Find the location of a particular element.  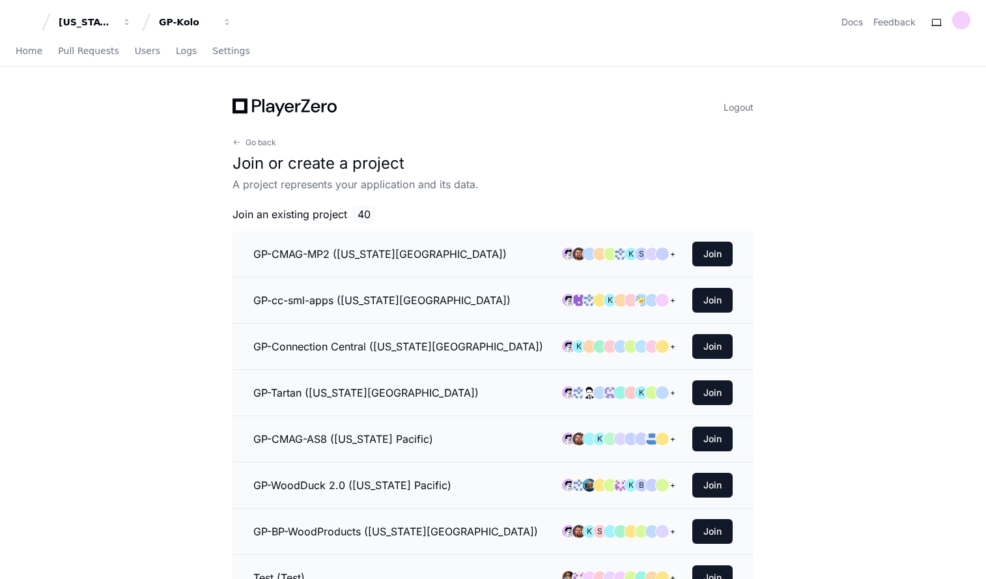

a: Users is located at coordinates (147, 51).